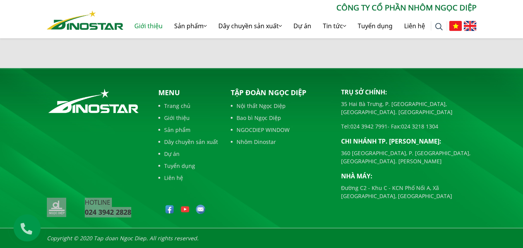 The image size is (523, 248). I want to click on img: logo_nd_footer, so click(57, 207).